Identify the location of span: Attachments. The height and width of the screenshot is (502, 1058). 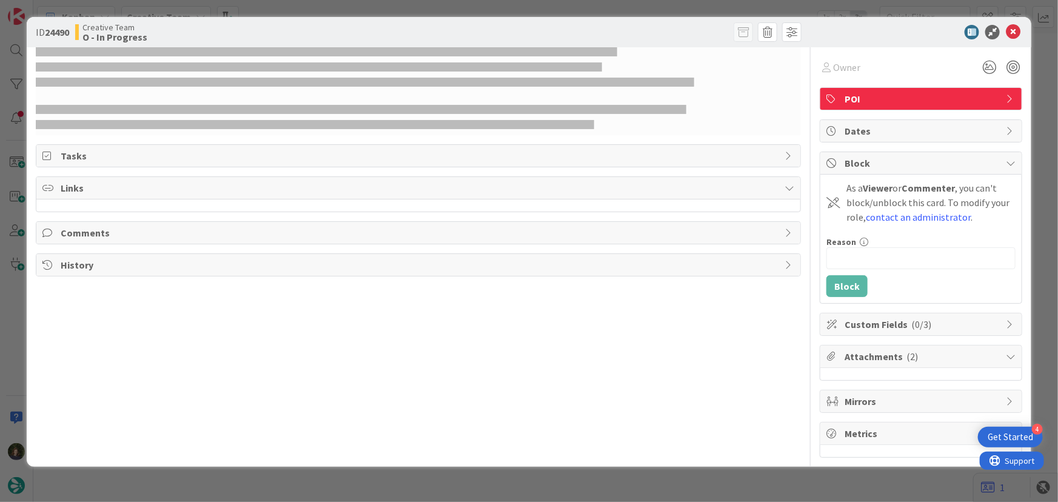
(922, 356).